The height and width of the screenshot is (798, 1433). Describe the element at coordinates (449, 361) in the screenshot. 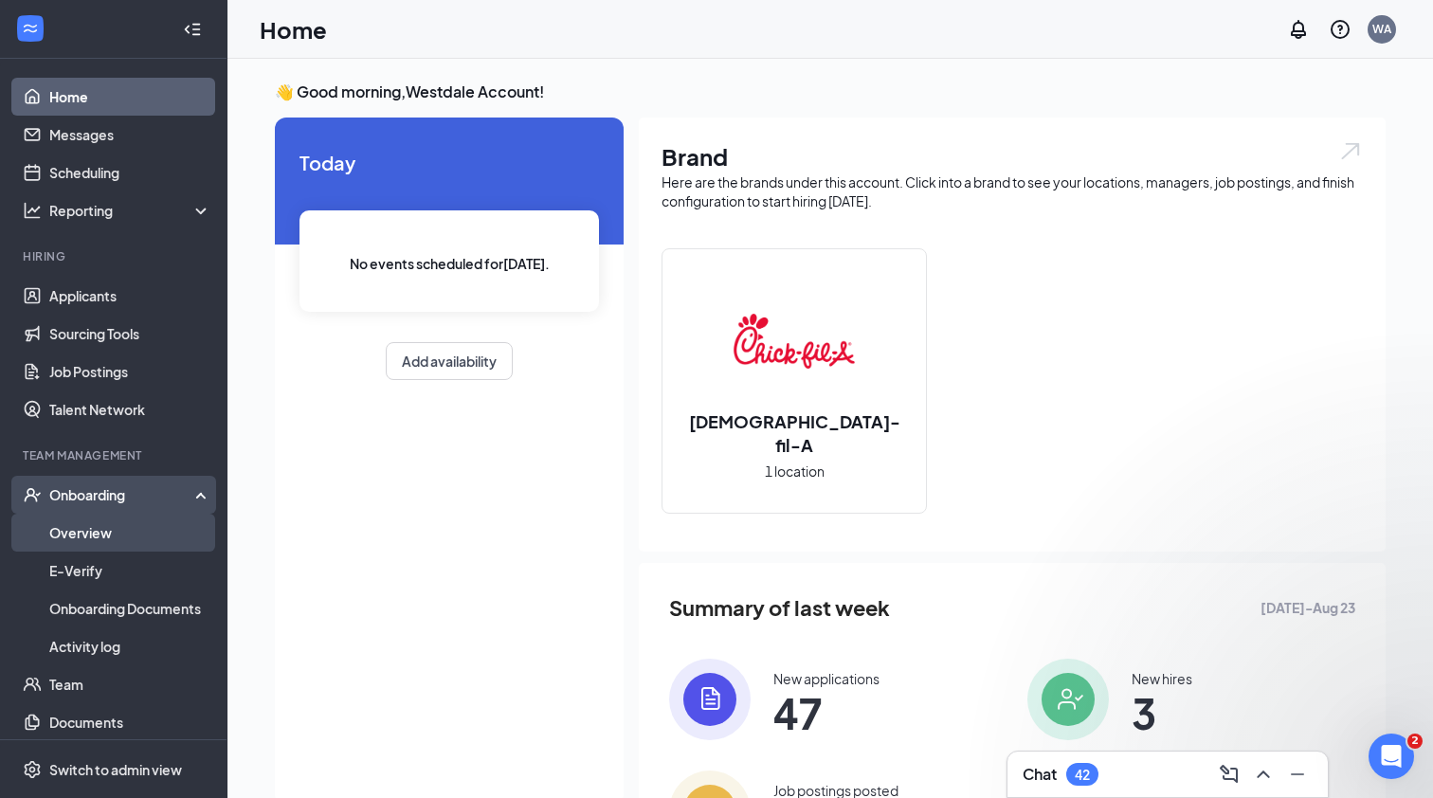

I see `button: Add availability` at that location.